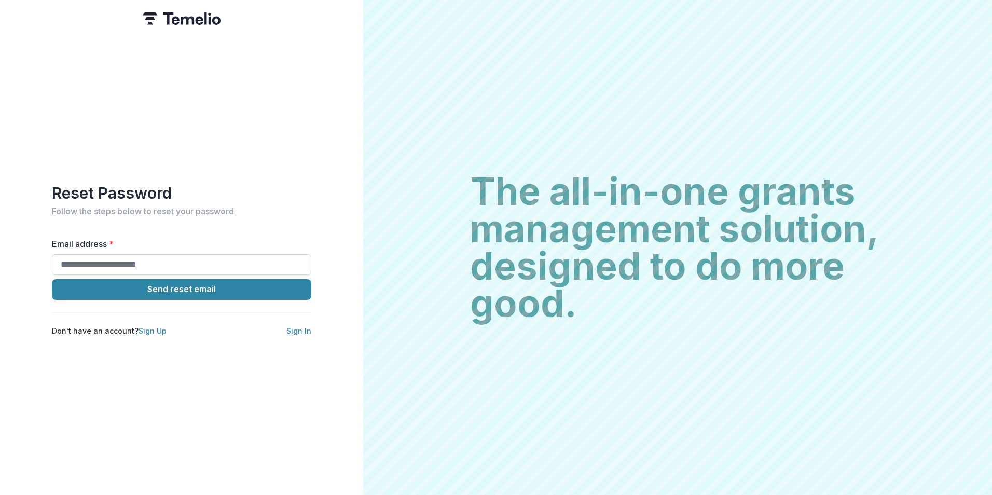 The height and width of the screenshot is (495, 992). Describe the element at coordinates (182, 211) in the screenshot. I see `h2: Follow the steps below to reset your password` at that location.